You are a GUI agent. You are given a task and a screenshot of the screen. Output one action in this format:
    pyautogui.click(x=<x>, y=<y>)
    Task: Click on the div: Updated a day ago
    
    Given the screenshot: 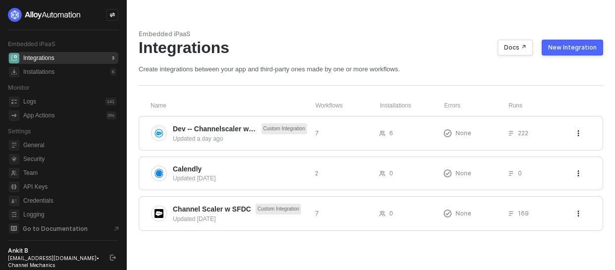 What is the action you would take?
    pyautogui.click(x=240, y=139)
    